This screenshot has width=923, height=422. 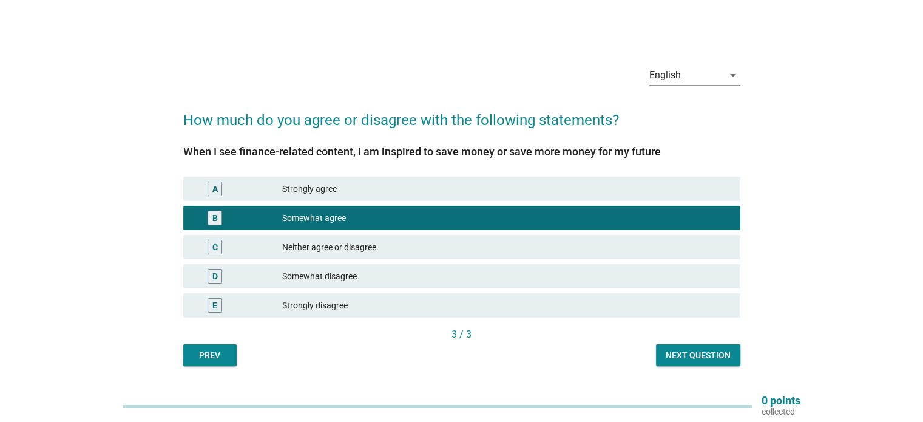 What do you see at coordinates (462, 151) in the screenshot?
I see `div: When I see finance-related content, I am inspired to save money or save more money for my future` at bounding box center [462, 151].